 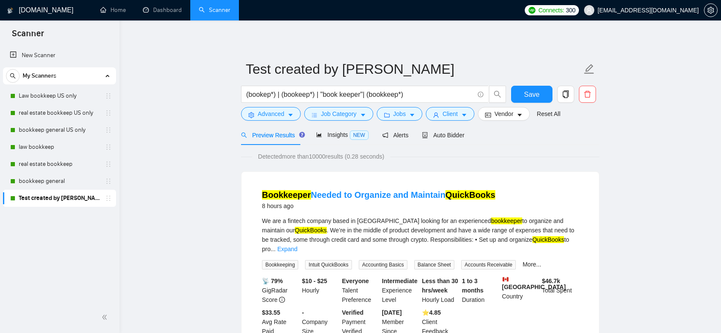 What do you see at coordinates (39, 76) in the screenshot?
I see `span: My Scanners` at bounding box center [39, 76].